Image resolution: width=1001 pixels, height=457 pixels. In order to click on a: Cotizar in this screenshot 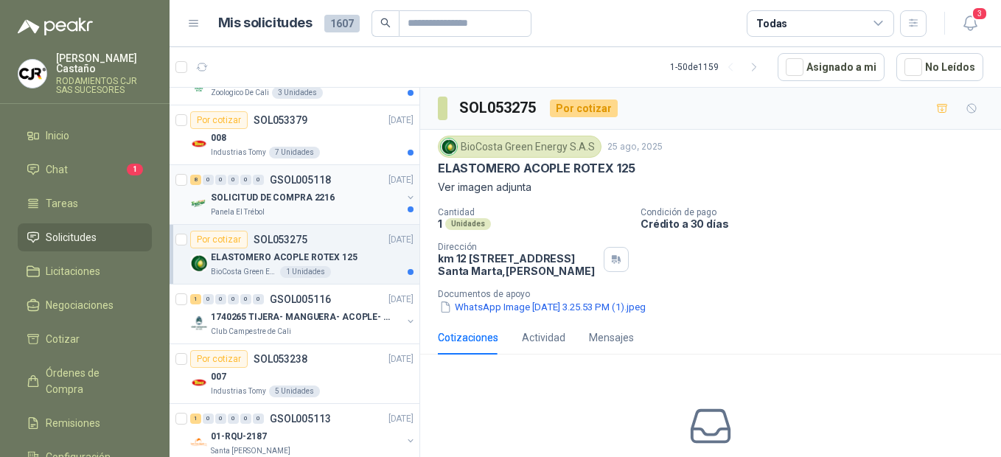, I will do `click(85, 339)`.